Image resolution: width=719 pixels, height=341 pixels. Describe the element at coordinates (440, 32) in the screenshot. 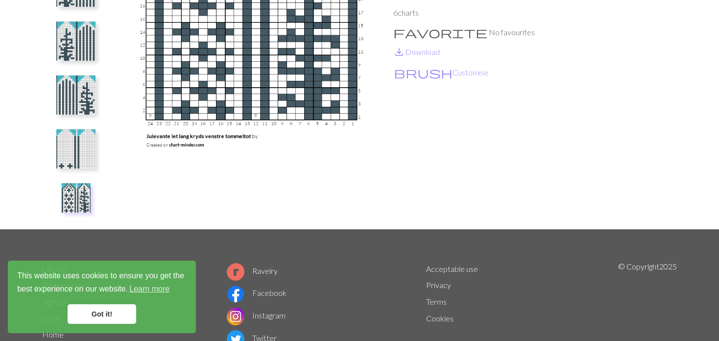

I see `i: Favourite` at that location.